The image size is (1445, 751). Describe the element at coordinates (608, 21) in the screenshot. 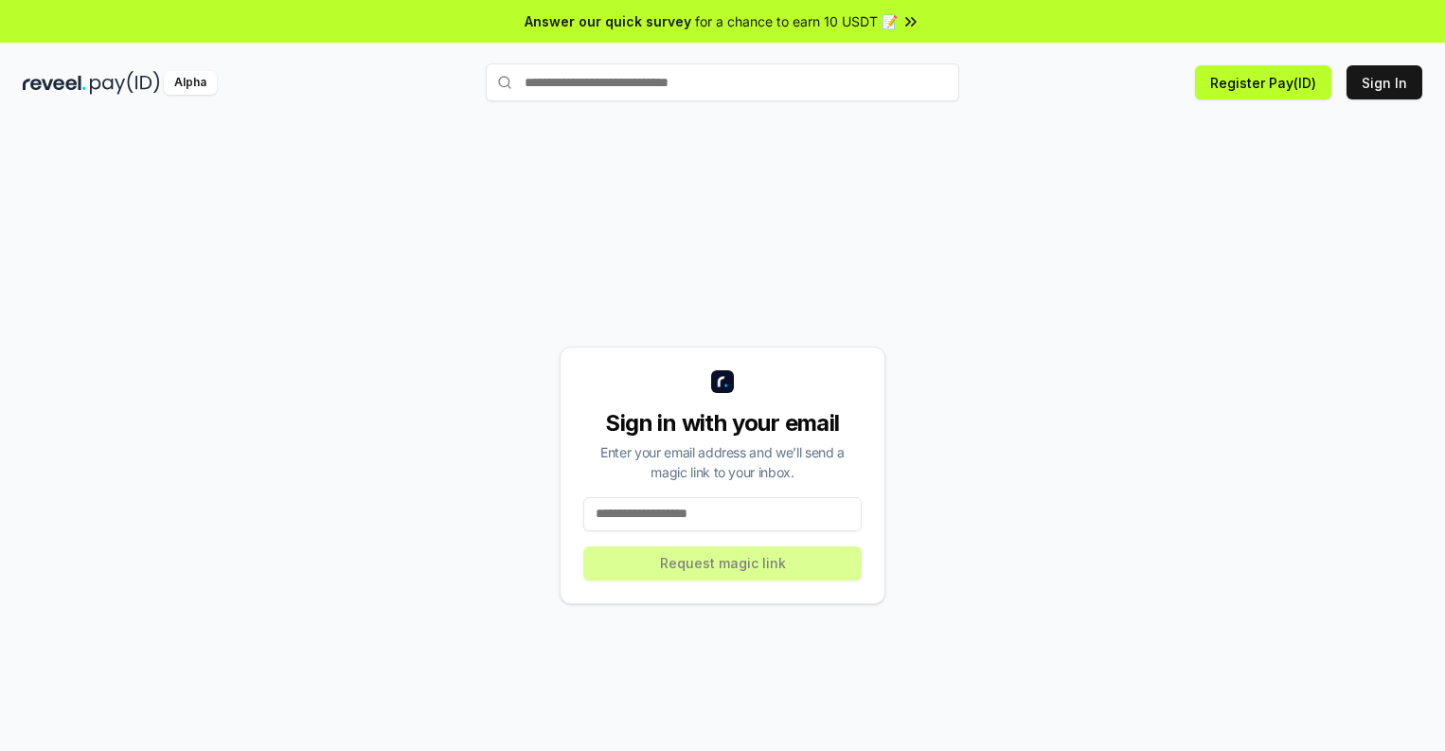

I see `span: Answer our quick survey` at that location.